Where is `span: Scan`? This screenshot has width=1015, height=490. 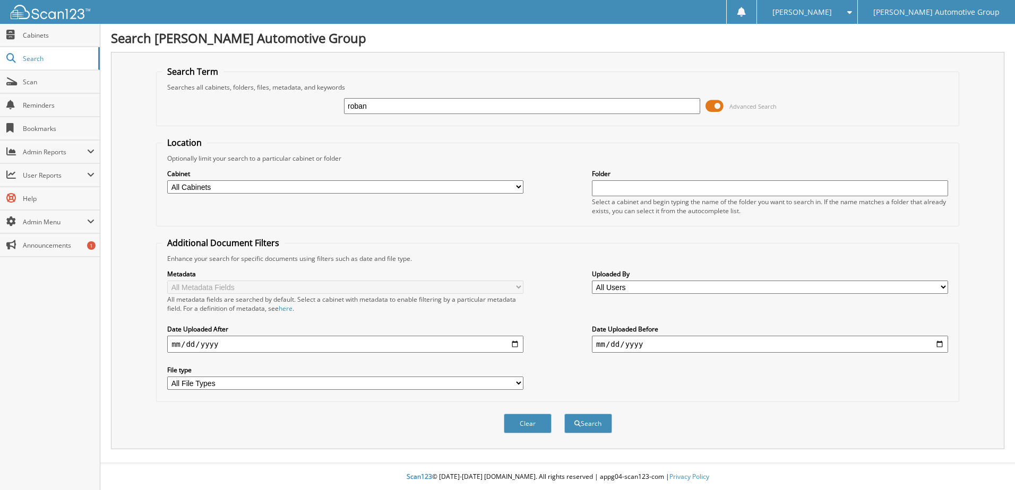 span: Scan is located at coordinates (58, 82).